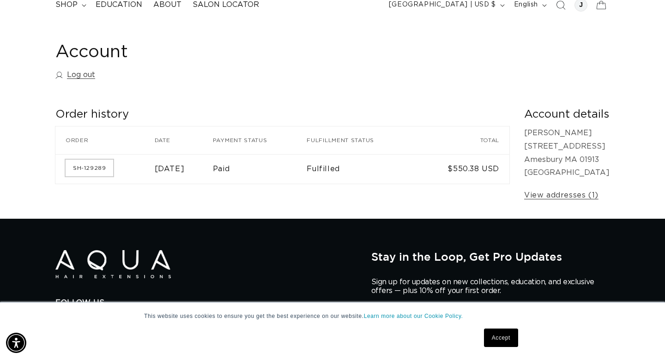 The height and width of the screenshot is (359, 665). What do you see at coordinates (464, 140) in the screenshot?
I see `th: Total` at bounding box center [464, 140].